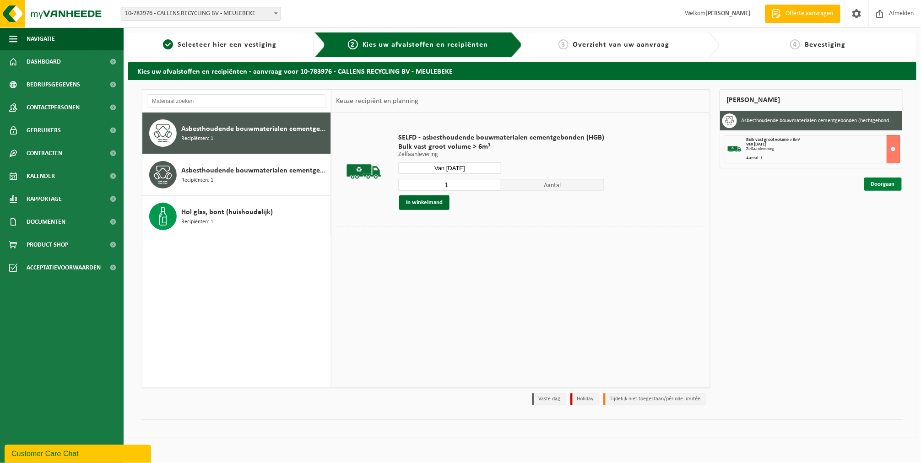  Describe the element at coordinates (46, 222) in the screenshot. I see `span: Documenten` at that location.